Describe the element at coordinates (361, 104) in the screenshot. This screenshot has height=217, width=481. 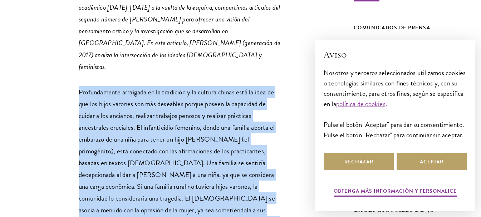
I see `font: política de cookies` at that location.